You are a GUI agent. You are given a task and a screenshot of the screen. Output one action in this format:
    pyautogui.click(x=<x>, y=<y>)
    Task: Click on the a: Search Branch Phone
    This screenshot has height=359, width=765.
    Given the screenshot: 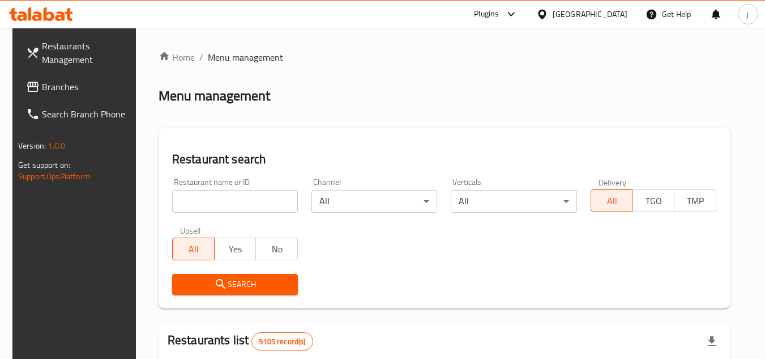 What is the action you would take?
    pyautogui.click(x=79, y=114)
    